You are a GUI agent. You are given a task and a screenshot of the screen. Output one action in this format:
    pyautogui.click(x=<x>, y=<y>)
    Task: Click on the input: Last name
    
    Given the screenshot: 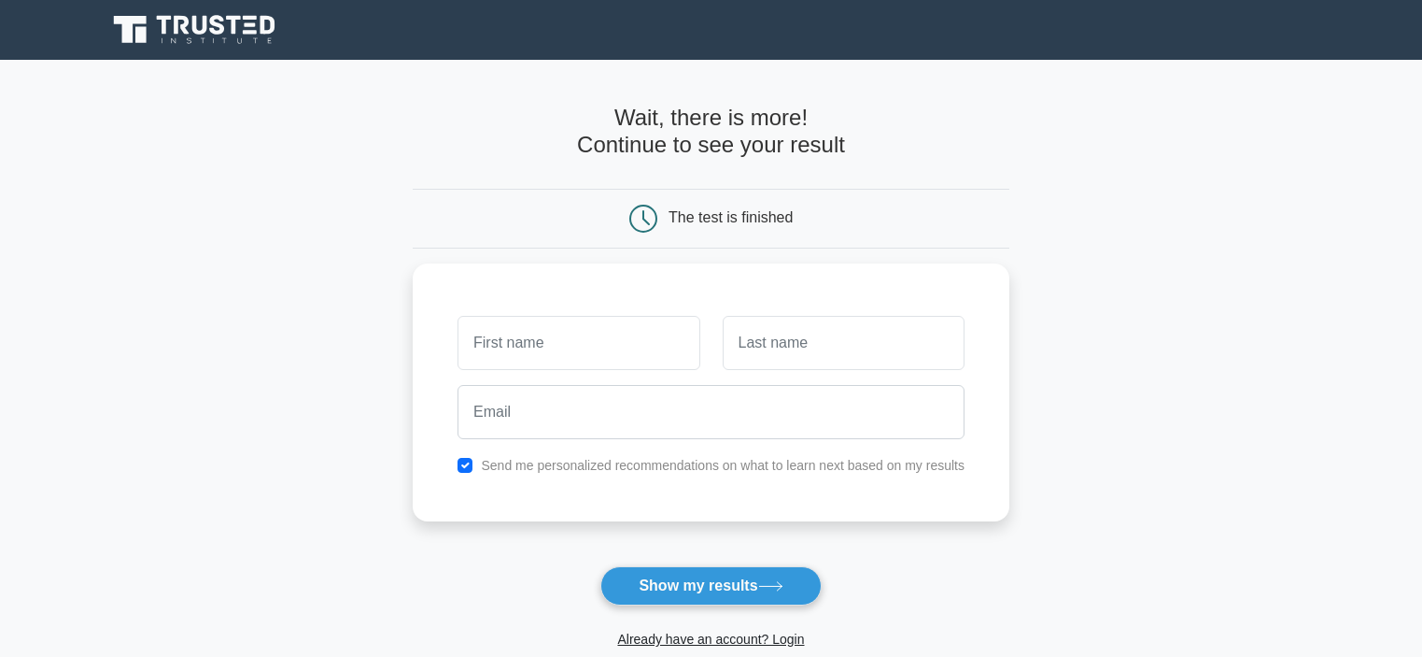 What is the action you would take?
    pyautogui.click(x=843, y=343)
    